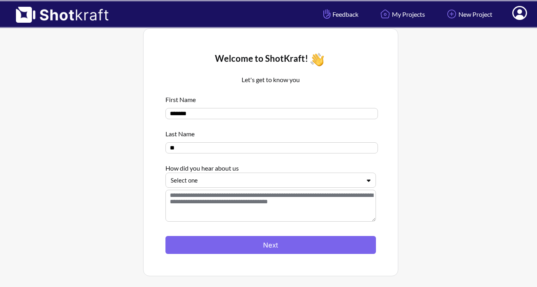  I want to click on a: New Project, so click(468, 14).